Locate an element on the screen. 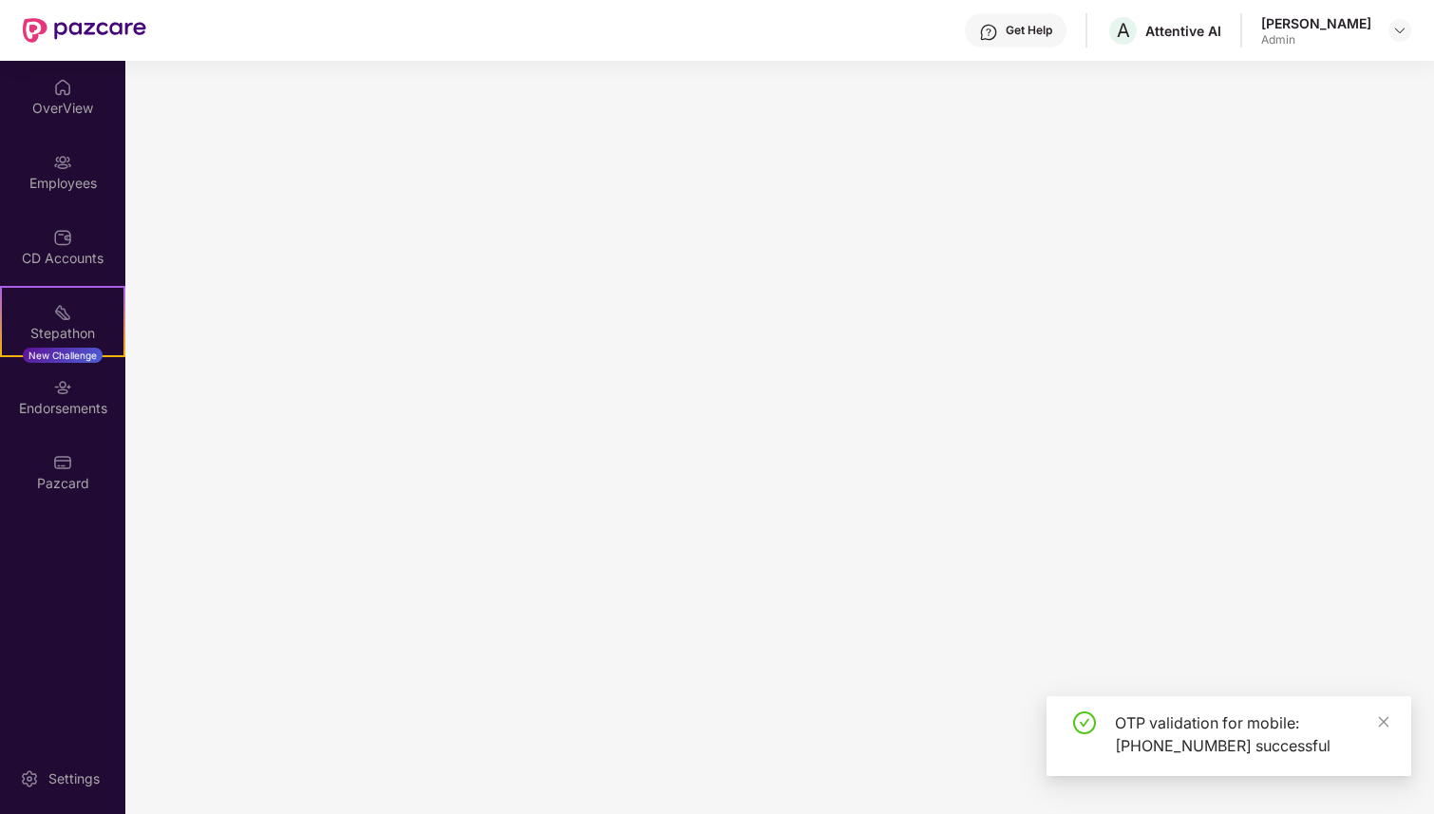 The height and width of the screenshot is (814, 1434). div: Stepathon is located at coordinates (63, 333).